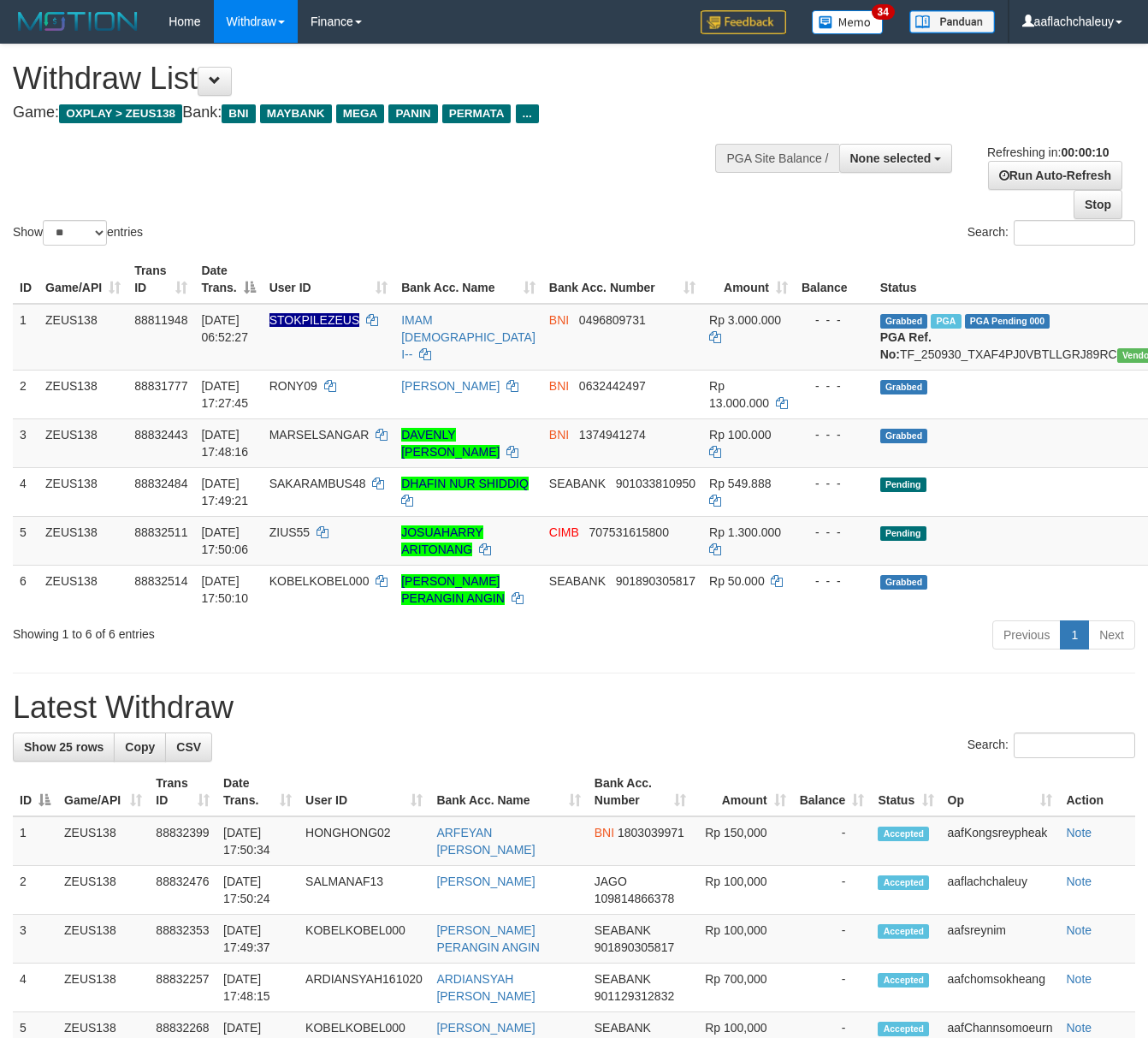 The height and width of the screenshot is (1038, 1148). What do you see at coordinates (227, 279) in the screenshot?
I see `th: Date Trans.: activate to sort column descending` at bounding box center [227, 279].